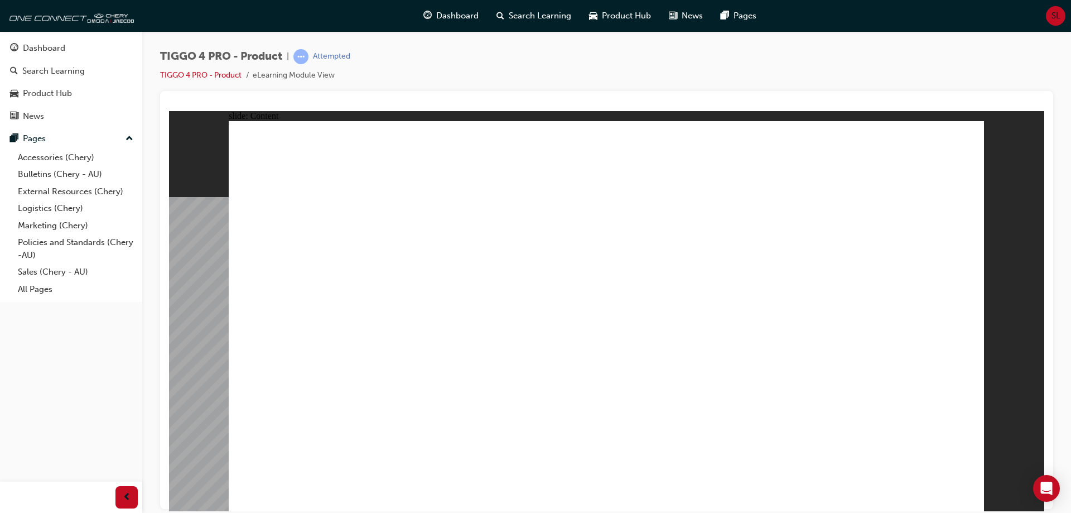 The image size is (1071, 513). I want to click on a: News, so click(71, 116).